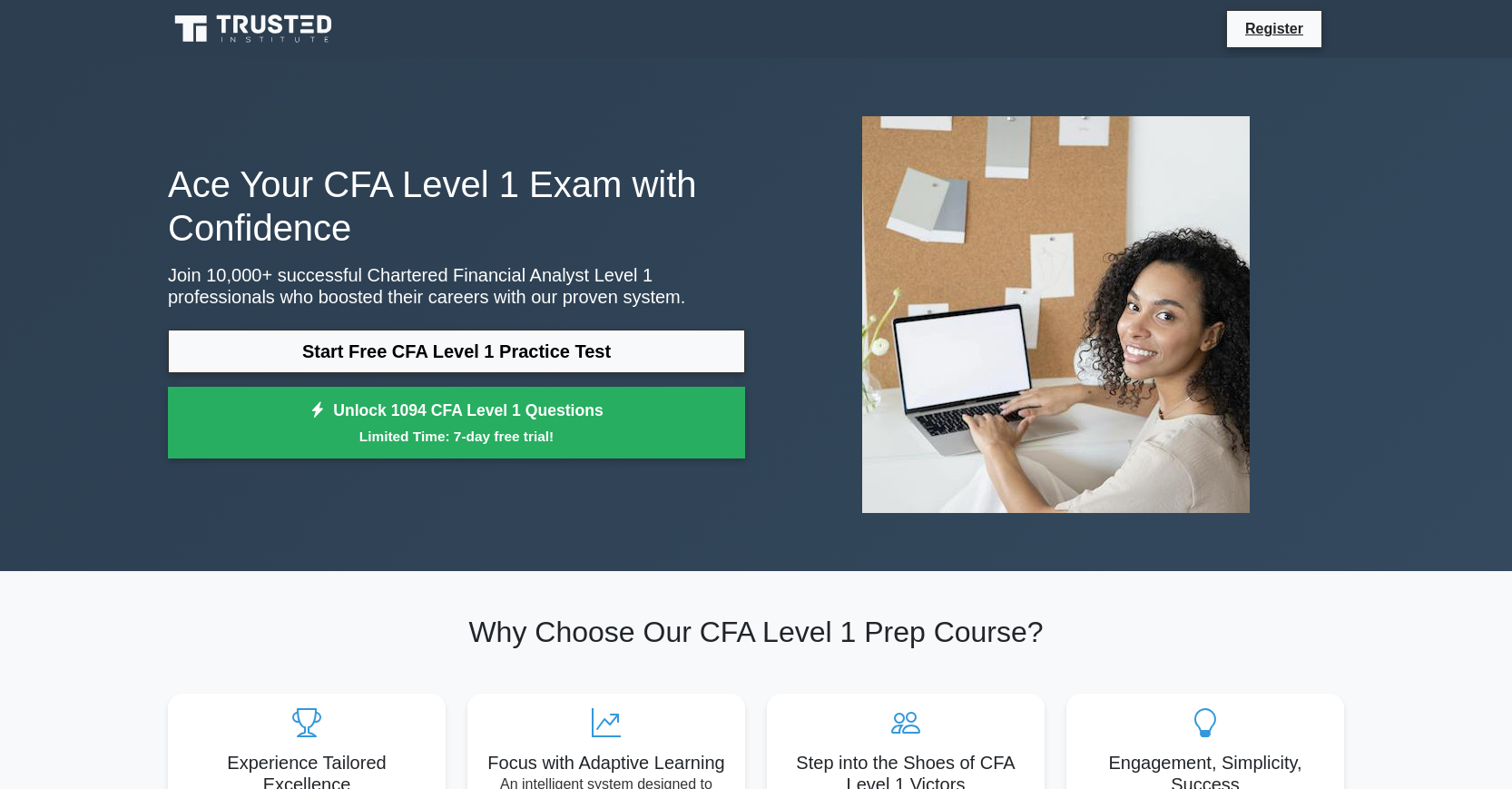 Image resolution: width=1512 pixels, height=789 pixels. What do you see at coordinates (457, 436) in the screenshot?
I see `small: Limited Time: 7-day free trial!` at bounding box center [457, 436].